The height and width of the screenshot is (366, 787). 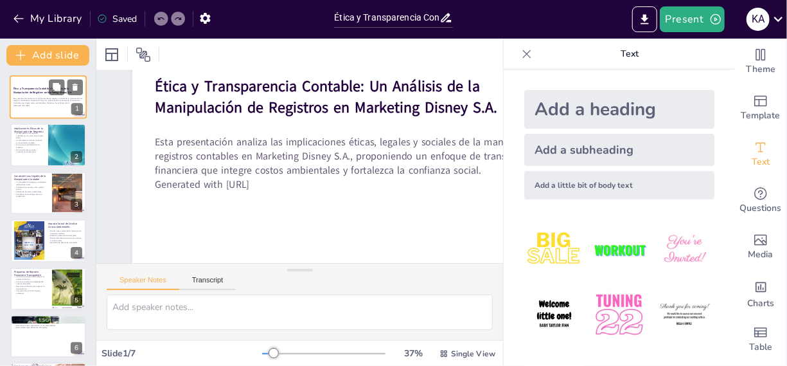 I want to click on p: Consecuencias severas como multas y prisión., so click(x=31, y=188).